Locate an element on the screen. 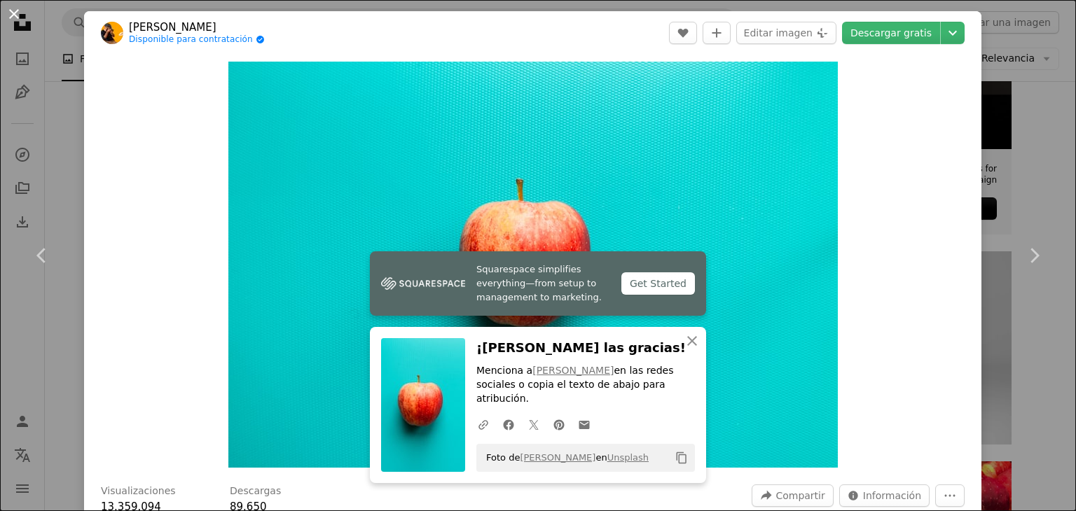 This screenshot has width=1076, height=511. a: Ve al perfil de Louis Hansel is located at coordinates (112, 33).